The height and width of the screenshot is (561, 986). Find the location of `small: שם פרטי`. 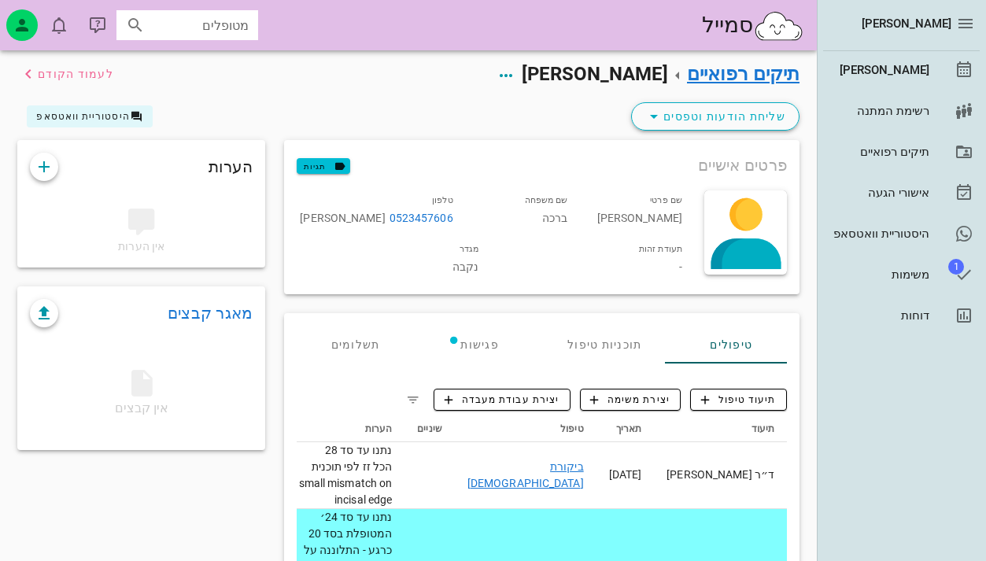

small: שם פרטי is located at coordinates (666, 200).